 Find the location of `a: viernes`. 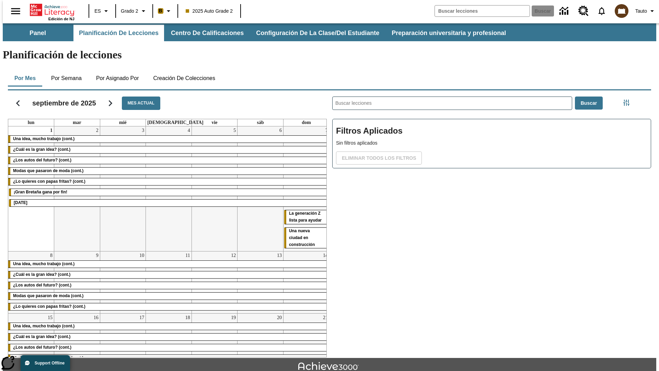

a: viernes is located at coordinates (214, 122).